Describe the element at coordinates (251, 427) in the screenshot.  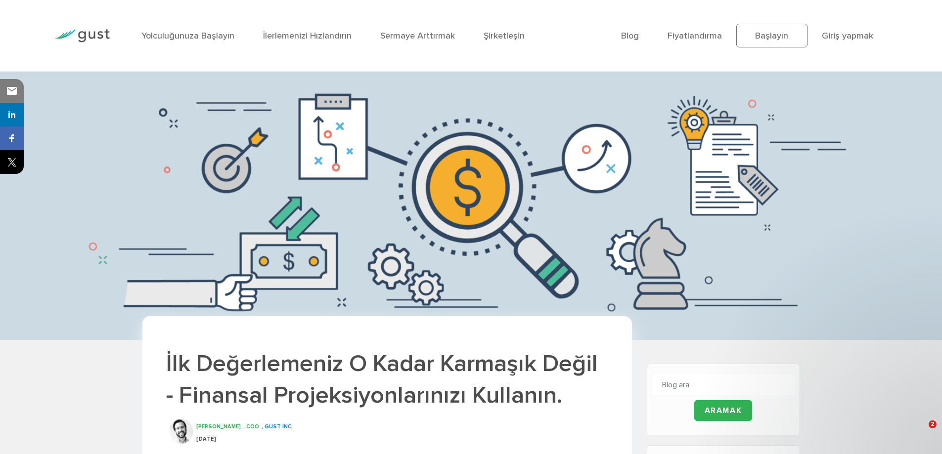
I see `font: , COO` at that location.